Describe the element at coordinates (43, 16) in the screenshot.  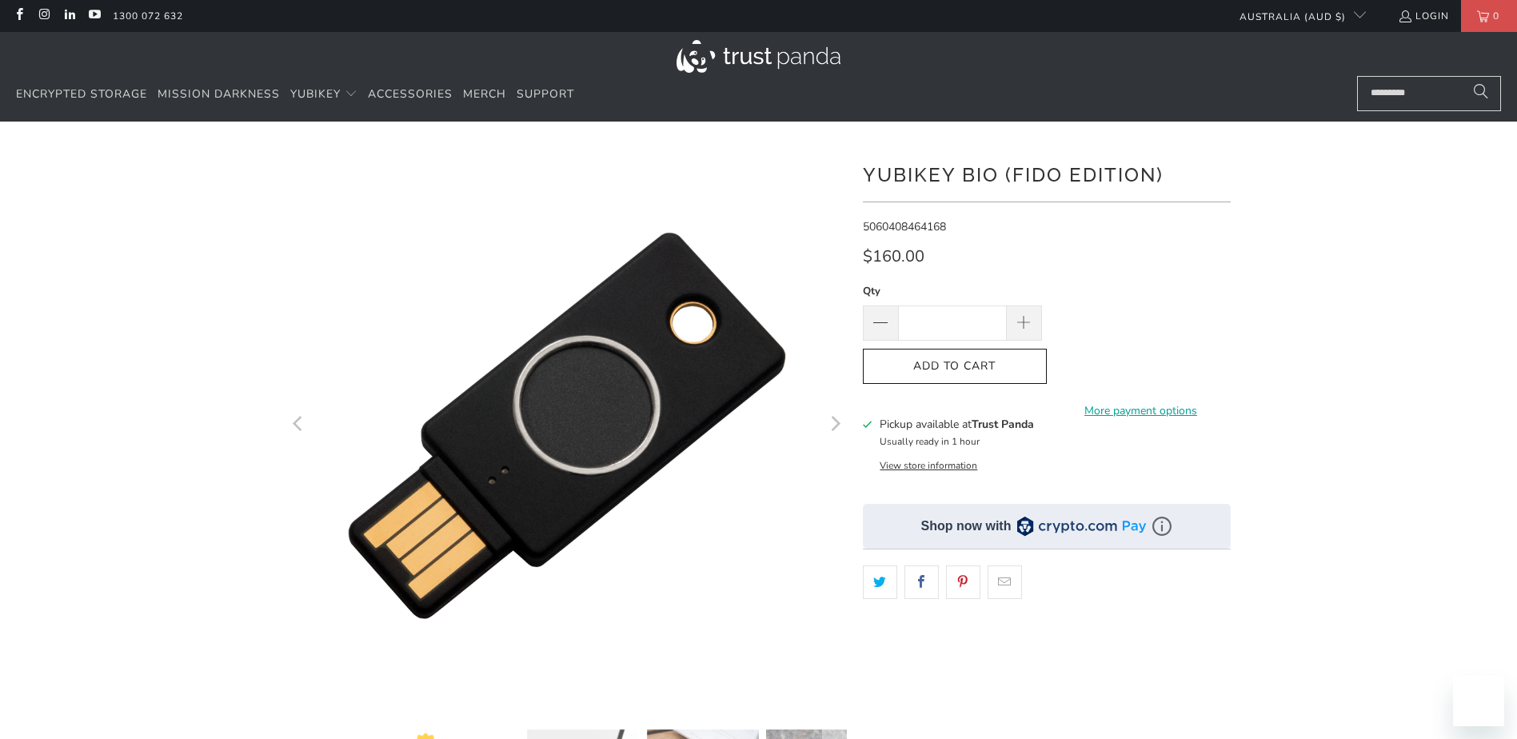
I see `a: Trust Panda Australia on Instagram` at that location.